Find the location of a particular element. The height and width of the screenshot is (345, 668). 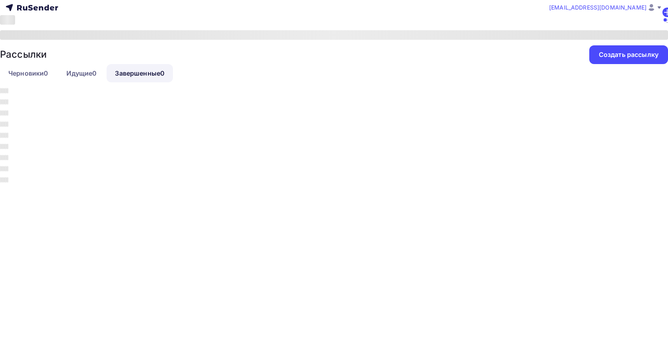

a: Завершенные0 is located at coordinates (139, 73).